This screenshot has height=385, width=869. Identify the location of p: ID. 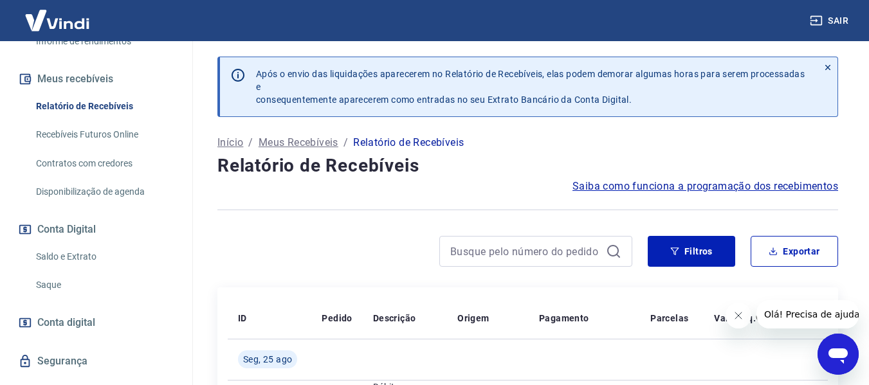
(243, 318).